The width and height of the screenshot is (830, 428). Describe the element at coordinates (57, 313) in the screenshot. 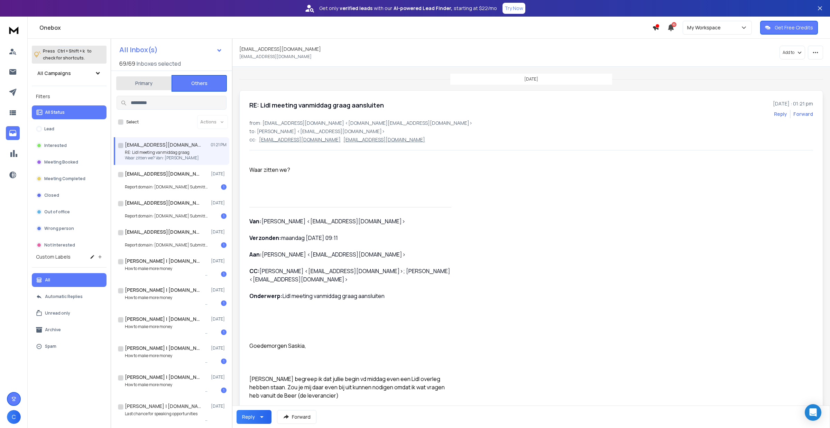

I see `p: Unread only` at that location.